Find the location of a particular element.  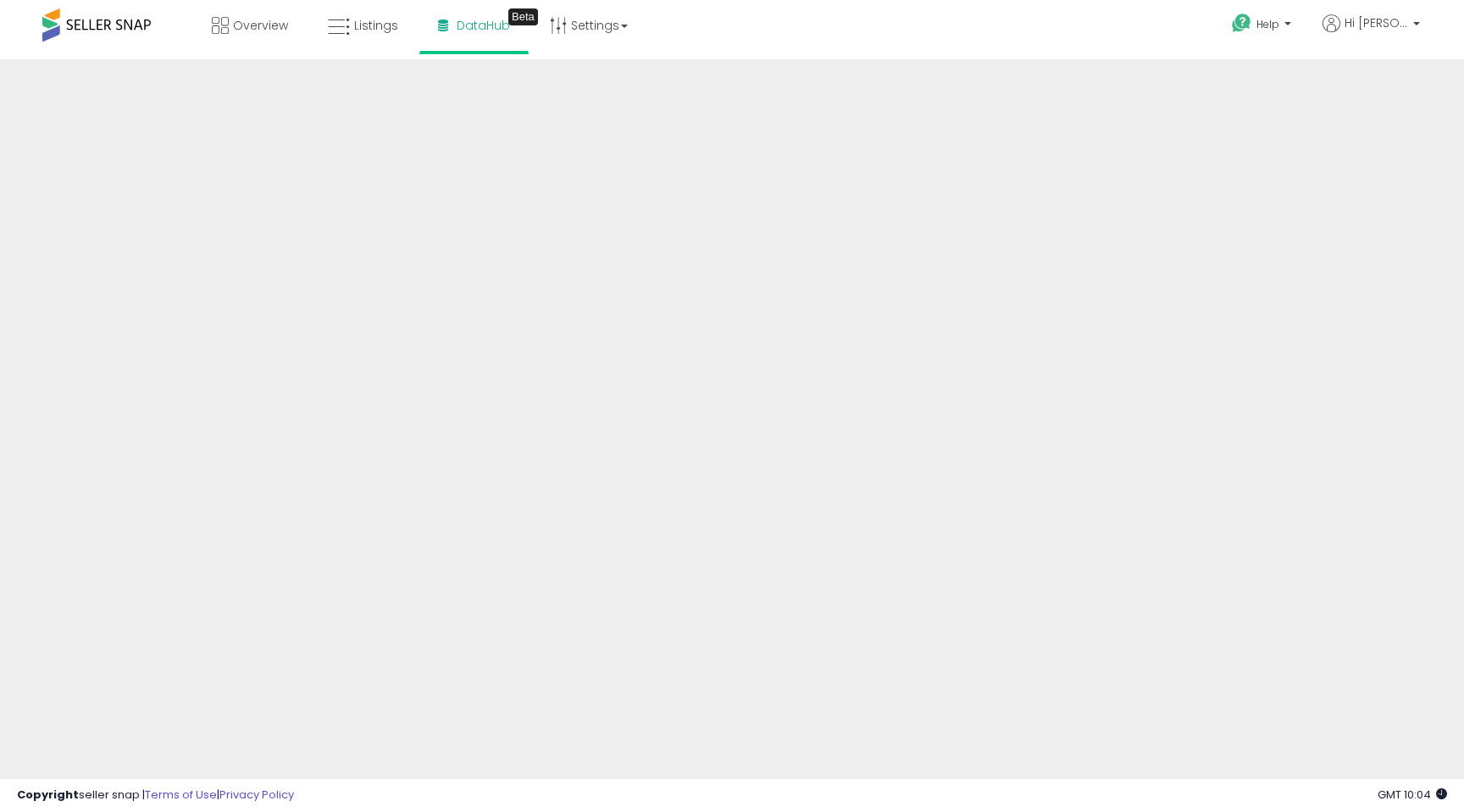

span: Listings is located at coordinates (376, 25).